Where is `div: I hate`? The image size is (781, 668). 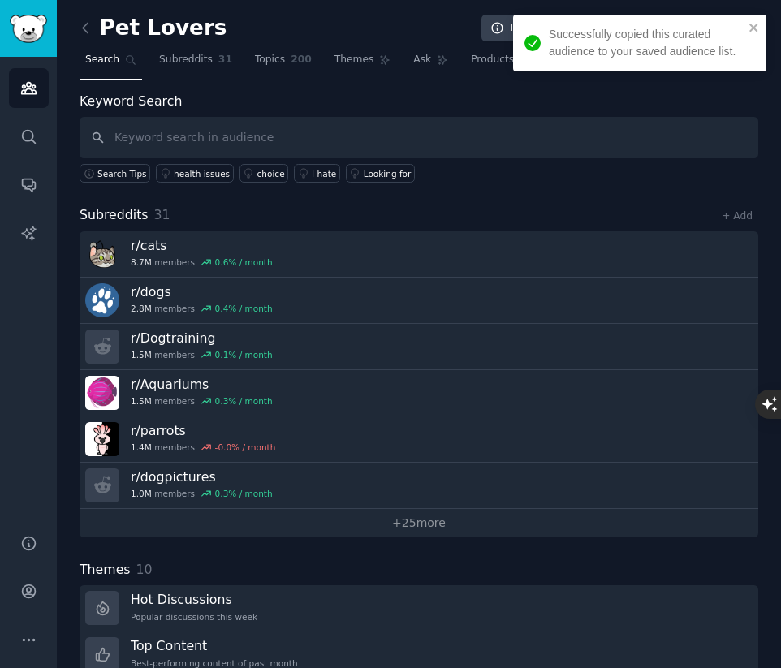
div: I hate is located at coordinates (324, 174).